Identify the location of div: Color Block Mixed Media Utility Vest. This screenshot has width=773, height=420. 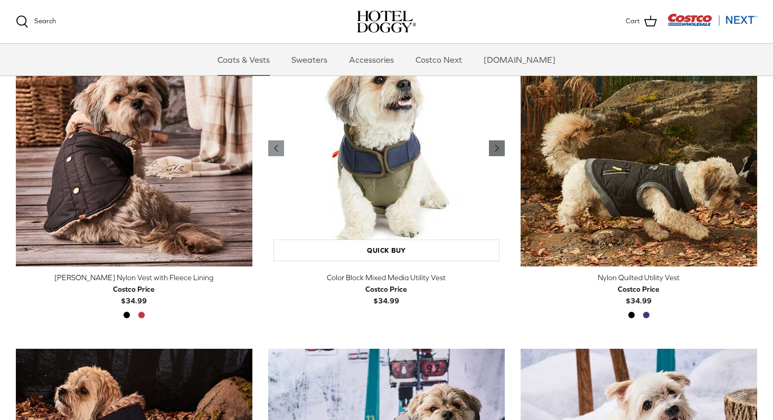
(386, 278).